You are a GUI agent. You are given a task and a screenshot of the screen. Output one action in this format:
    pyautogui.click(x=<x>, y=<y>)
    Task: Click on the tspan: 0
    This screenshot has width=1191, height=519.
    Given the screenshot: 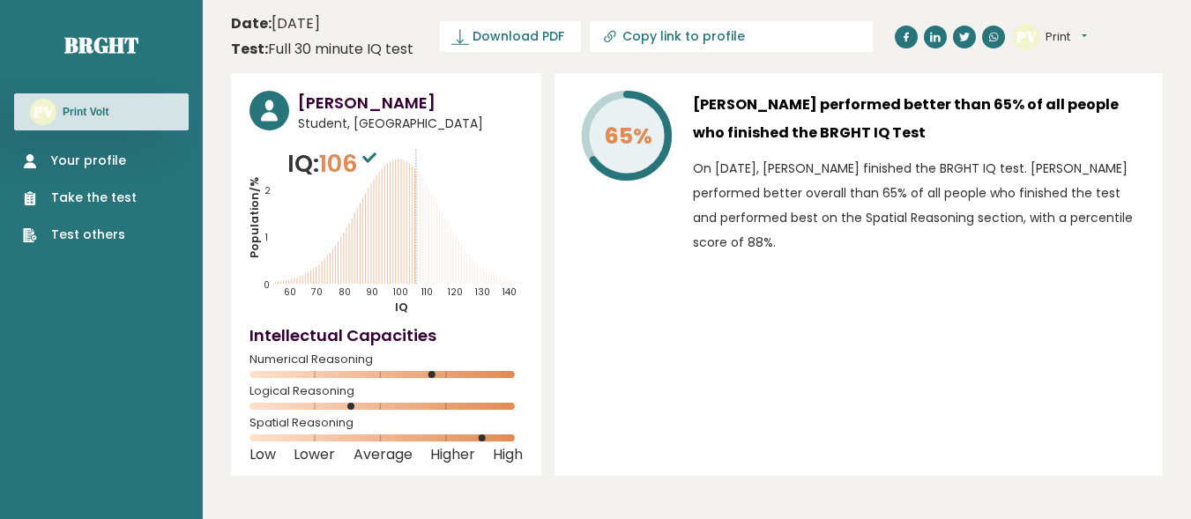 What is the action you would take?
    pyautogui.click(x=266, y=286)
    